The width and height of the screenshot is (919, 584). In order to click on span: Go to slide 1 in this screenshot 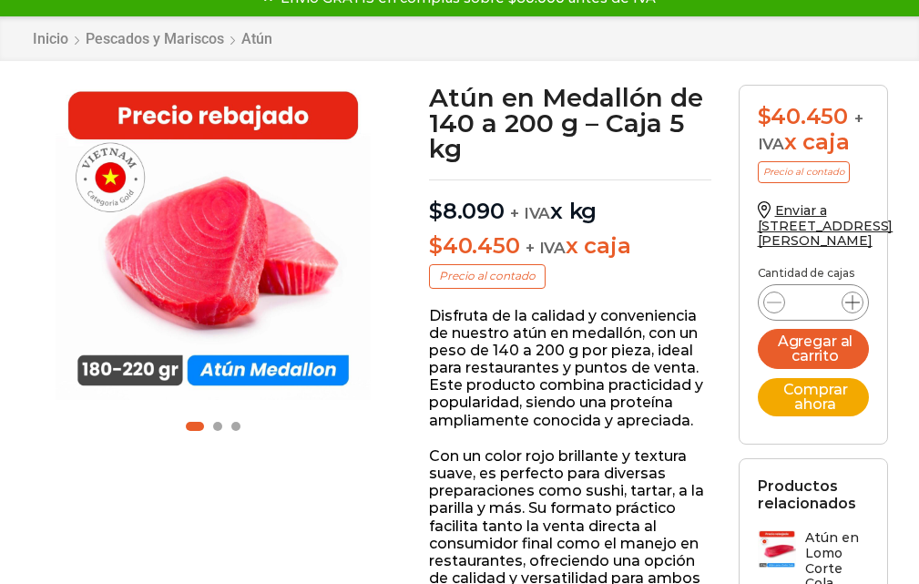, I will do `click(195, 426)`.